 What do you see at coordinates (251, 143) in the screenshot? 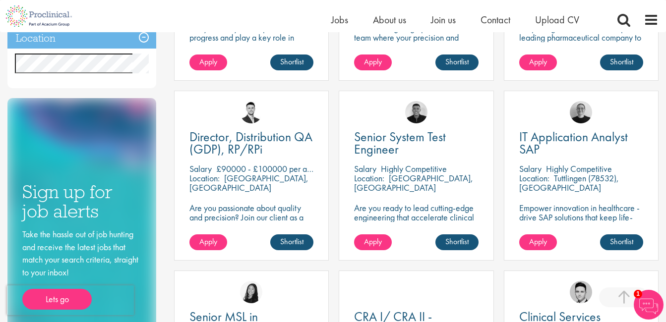
I see `a: Director, Distribution QA (GDP), RP/RPi` at bounding box center [251, 143].